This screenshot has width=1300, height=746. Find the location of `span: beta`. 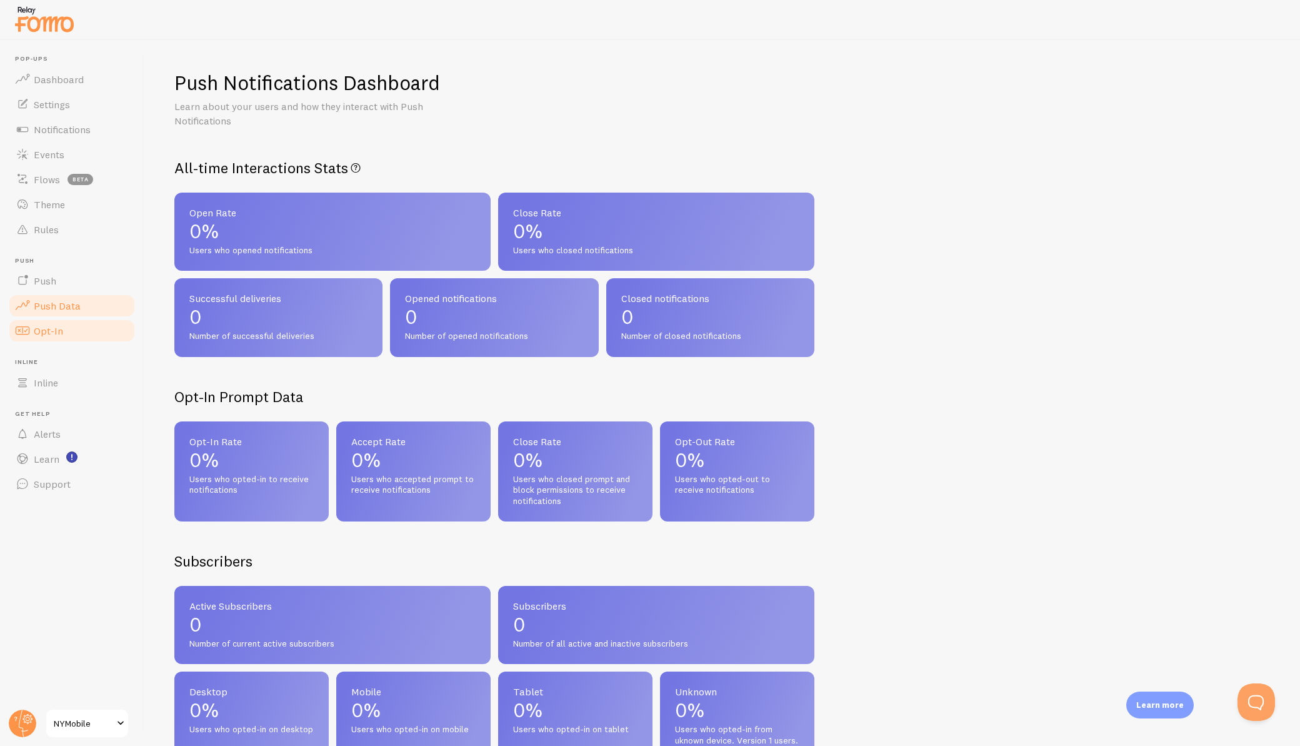

span: beta is located at coordinates (80, 179).